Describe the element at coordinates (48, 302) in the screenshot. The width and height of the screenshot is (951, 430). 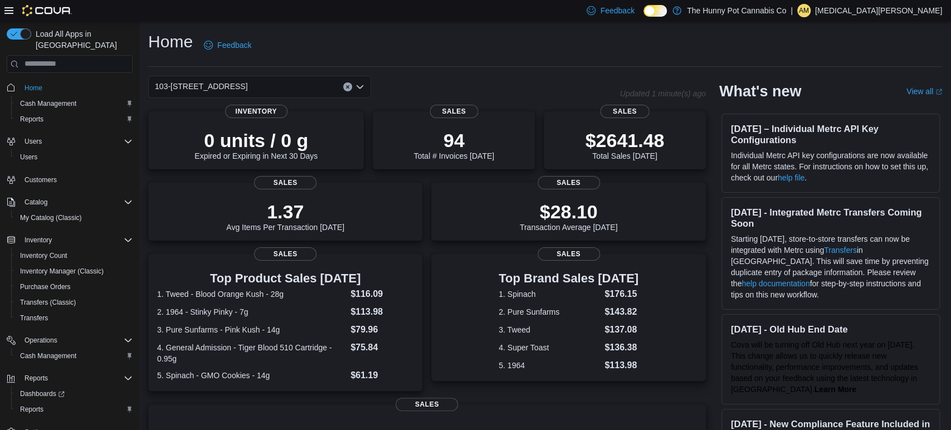
I see `span: Transfers (Classic)` at that location.